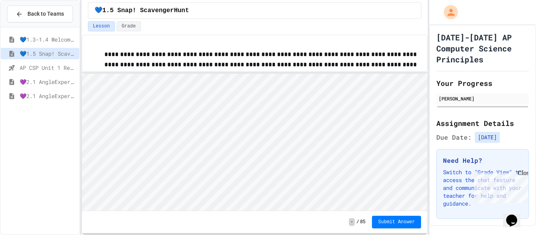 Image resolution: width=536 pixels, height=235 pixels. Describe the element at coordinates (101, 26) in the screenshot. I see `button: Lesson` at that location.